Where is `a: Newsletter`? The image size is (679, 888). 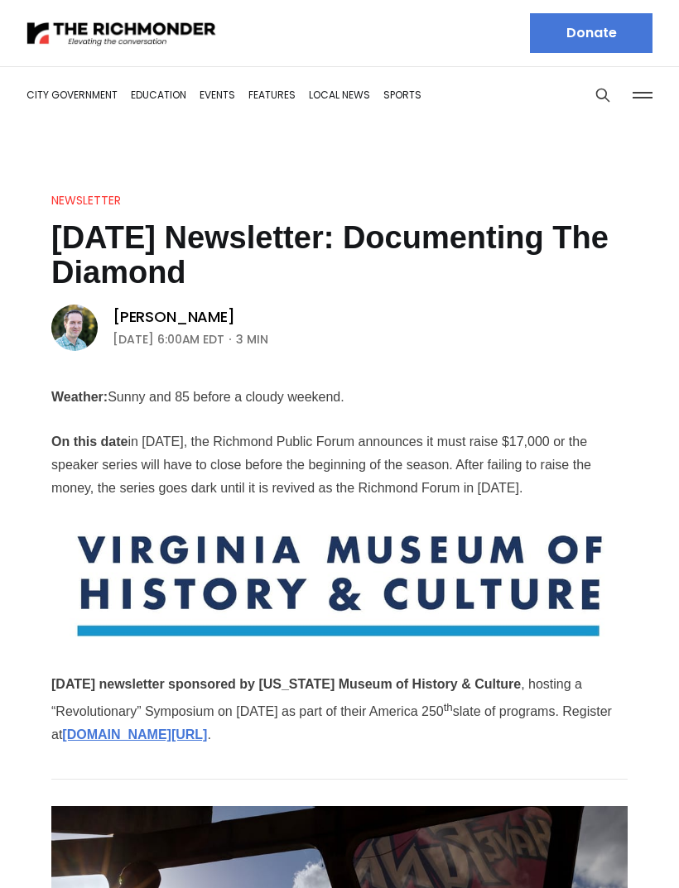
a: Newsletter is located at coordinates (86, 200).